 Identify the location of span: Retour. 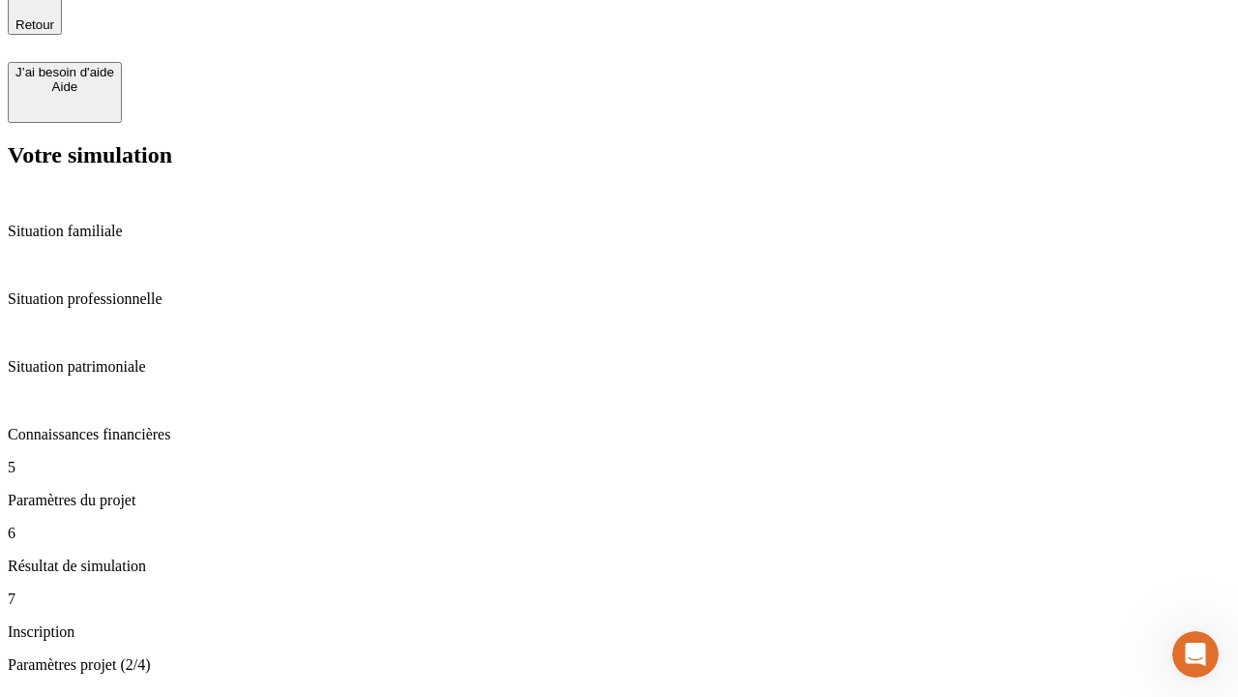
(35, 24).